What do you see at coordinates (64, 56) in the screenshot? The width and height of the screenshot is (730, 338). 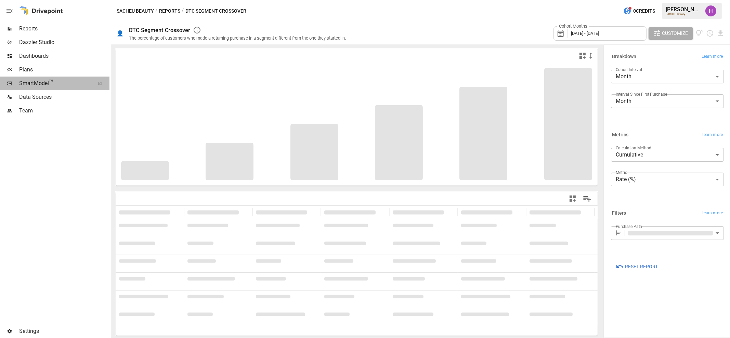 I see `span: Dashboards` at bounding box center [64, 56].